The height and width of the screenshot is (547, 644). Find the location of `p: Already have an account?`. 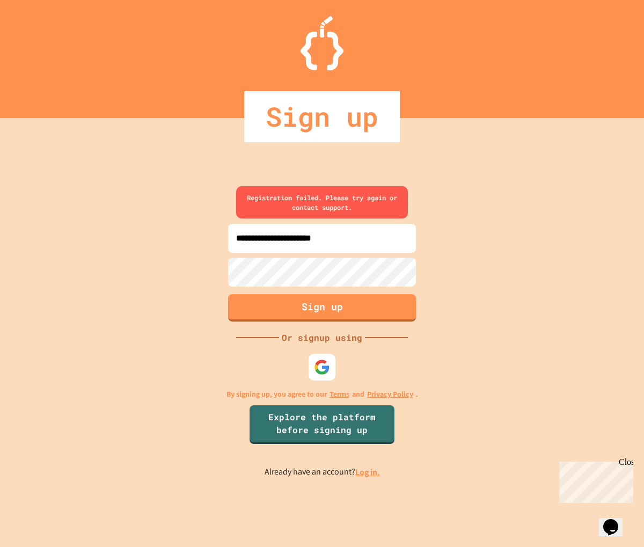

p: Already have an account? is located at coordinates (322, 472).